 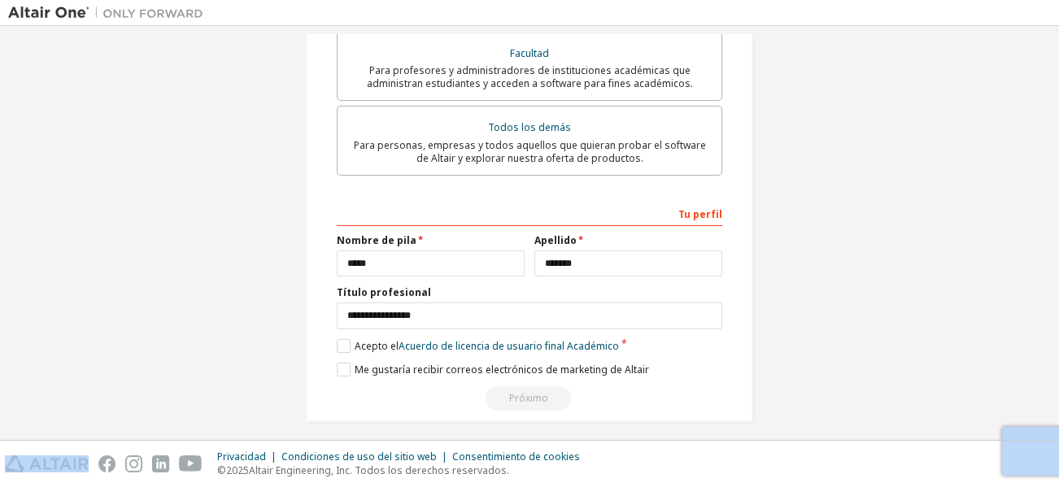 I want to click on font: Tu perfil, so click(x=700, y=214).